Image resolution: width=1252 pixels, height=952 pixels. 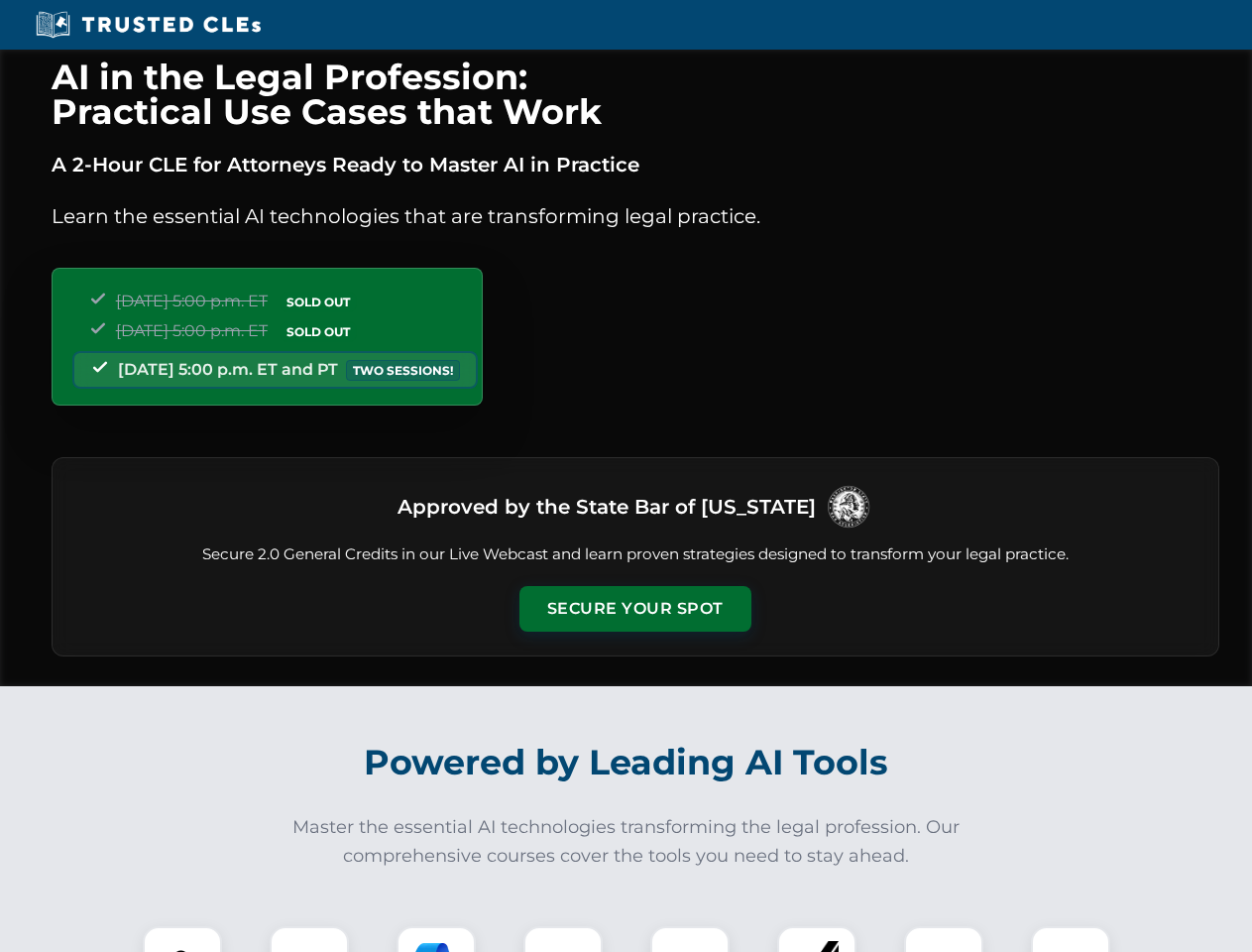 I want to click on button: Secure Your Spot, so click(x=636, y=609).